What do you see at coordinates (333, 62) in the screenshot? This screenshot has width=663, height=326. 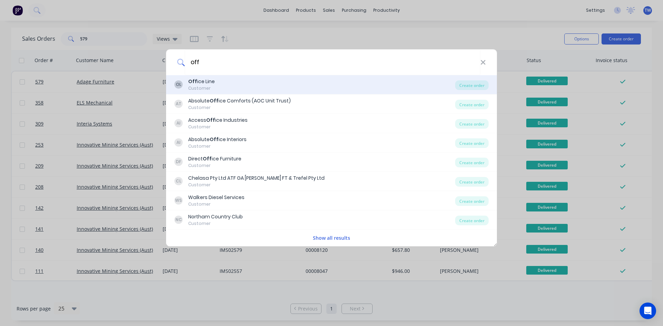 I see `input: Enter a customer name to create a new order...` at bounding box center [333, 62].